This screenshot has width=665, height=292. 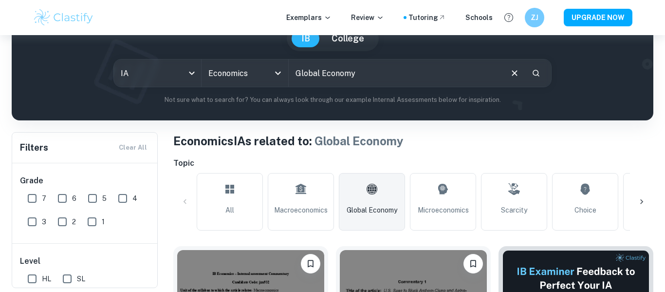 I want to click on span: 6, so click(x=74, y=198).